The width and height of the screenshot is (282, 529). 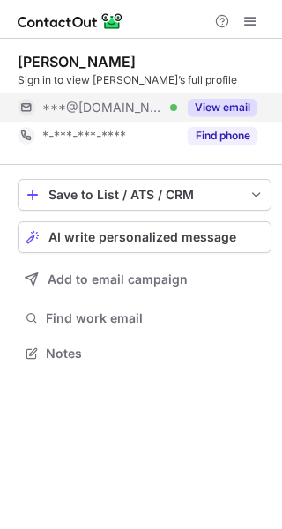 I want to click on button: save-profile-one-click, so click(x=144, y=195).